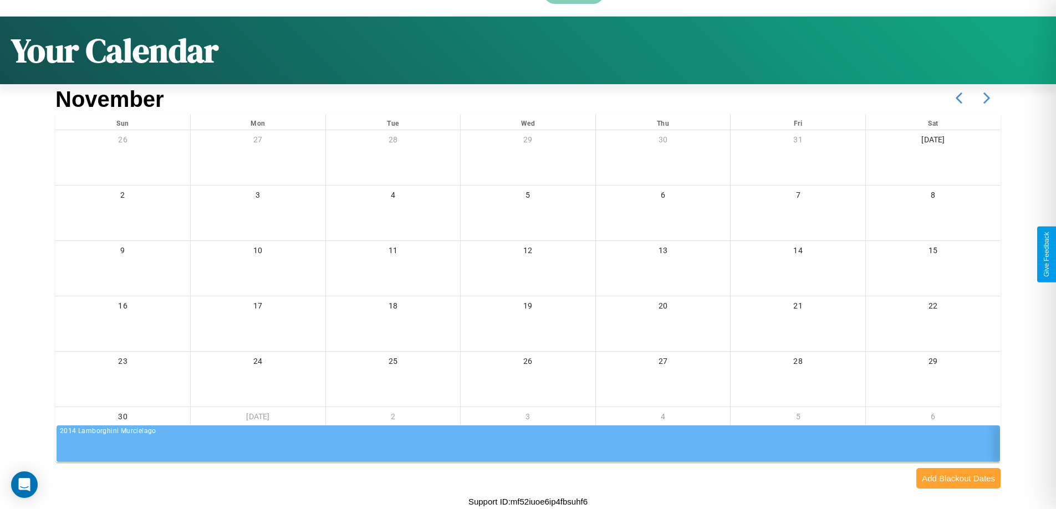 This screenshot has width=1056, height=509. I want to click on div: 15, so click(933, 252).